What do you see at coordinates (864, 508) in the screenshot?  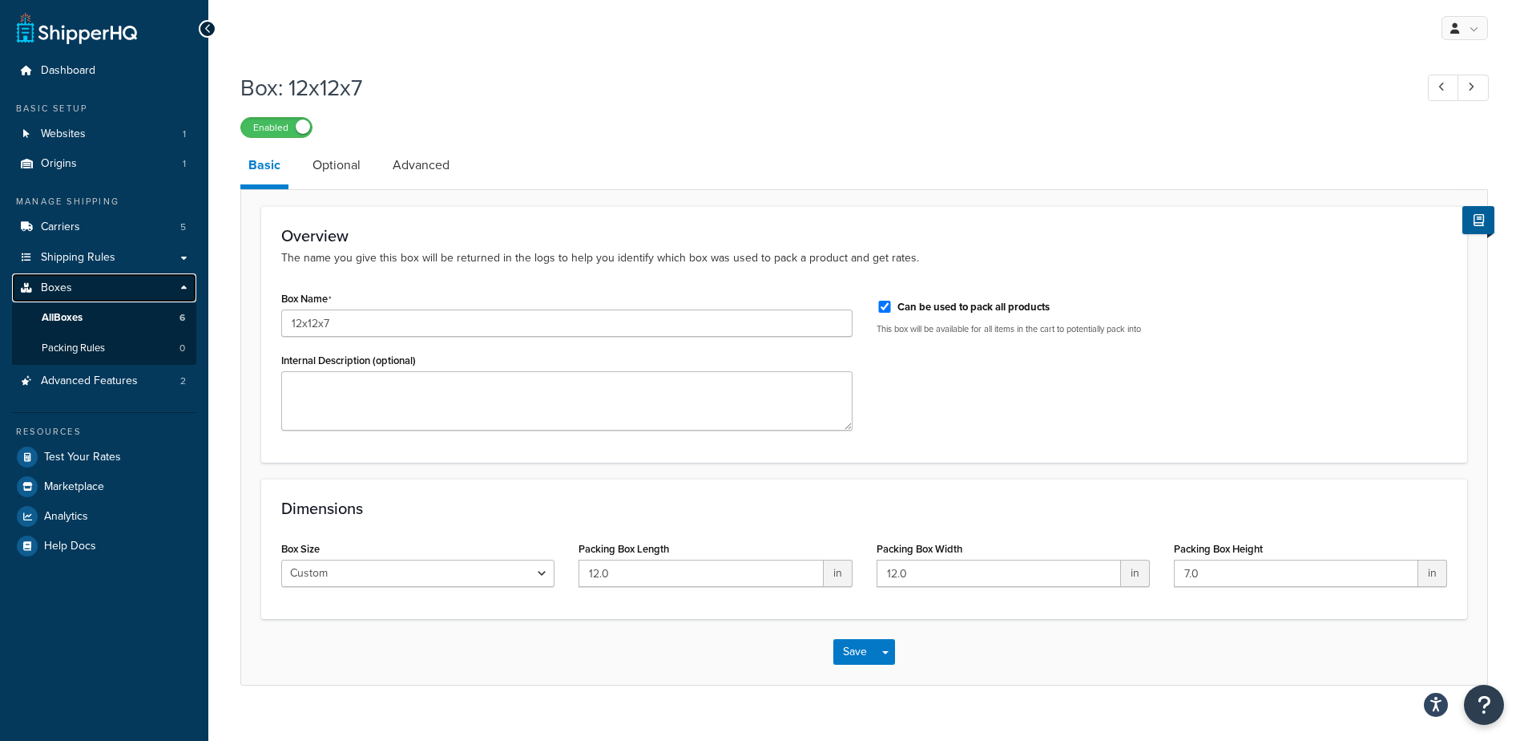 I see `h3: Dimensions` at bounding box center [864, 508].